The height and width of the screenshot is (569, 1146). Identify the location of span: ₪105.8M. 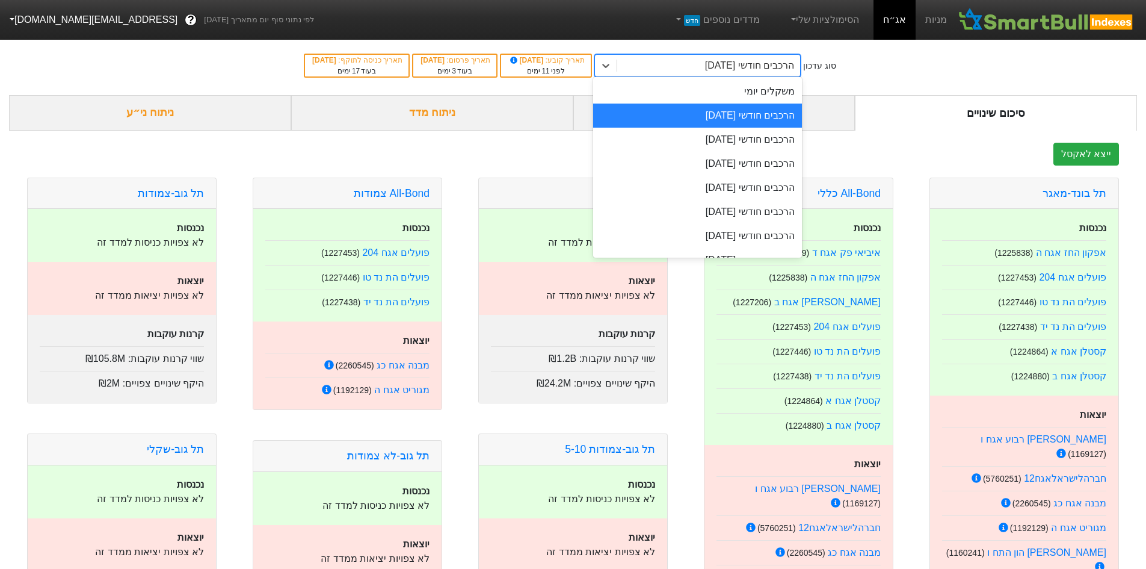
(105, 358).